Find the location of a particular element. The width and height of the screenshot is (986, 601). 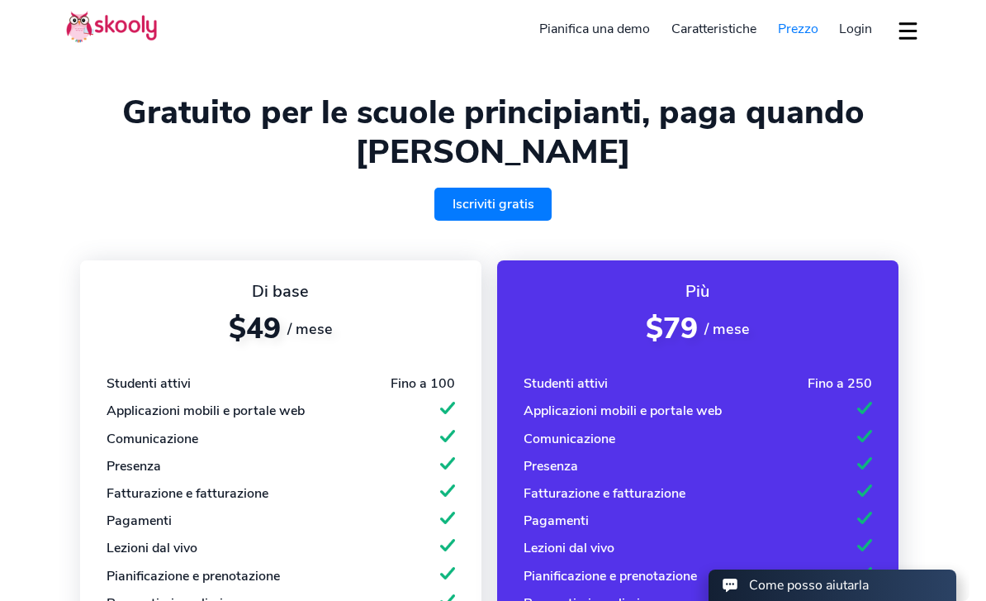

div: Fino a 100 is located at coordinates (423, 383).